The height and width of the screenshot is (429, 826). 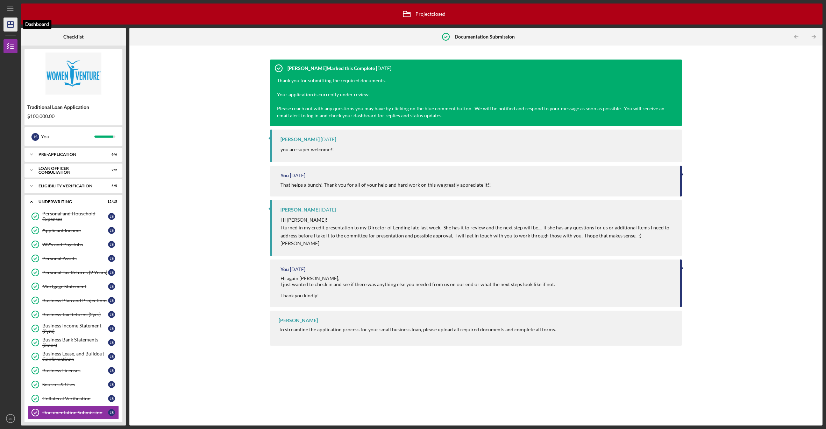 I want to click on time: 2025-03-28 16:35, so click(x=384, y=68).